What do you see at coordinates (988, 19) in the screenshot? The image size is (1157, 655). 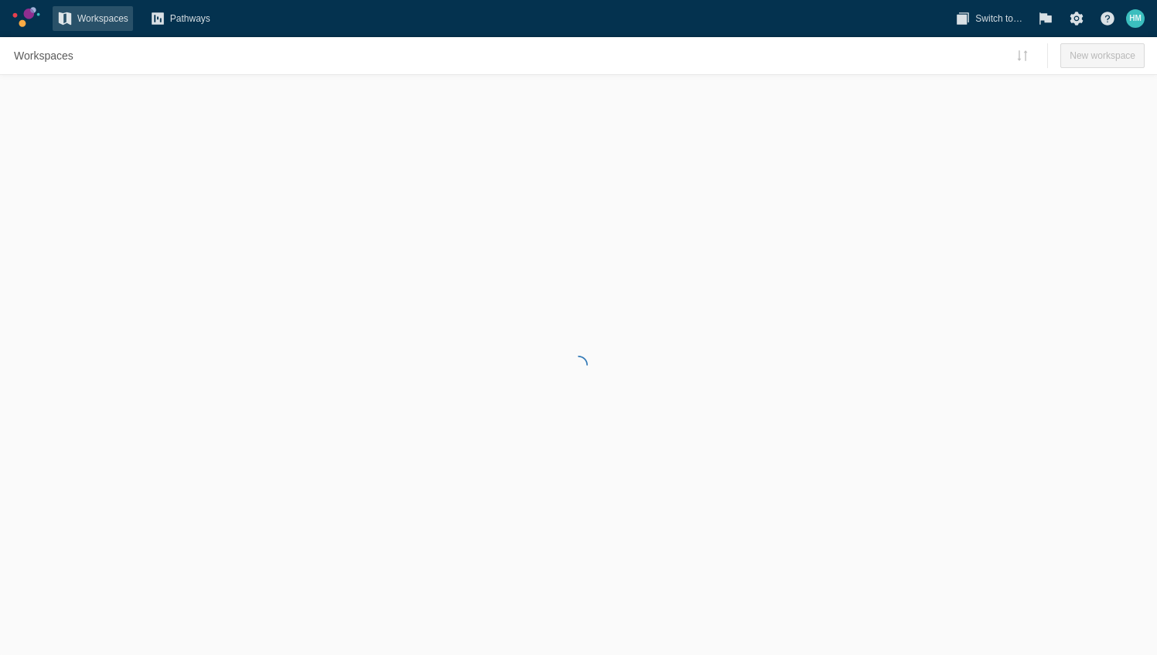 I see `button: Switch to…` at bounding box center [988, 19].